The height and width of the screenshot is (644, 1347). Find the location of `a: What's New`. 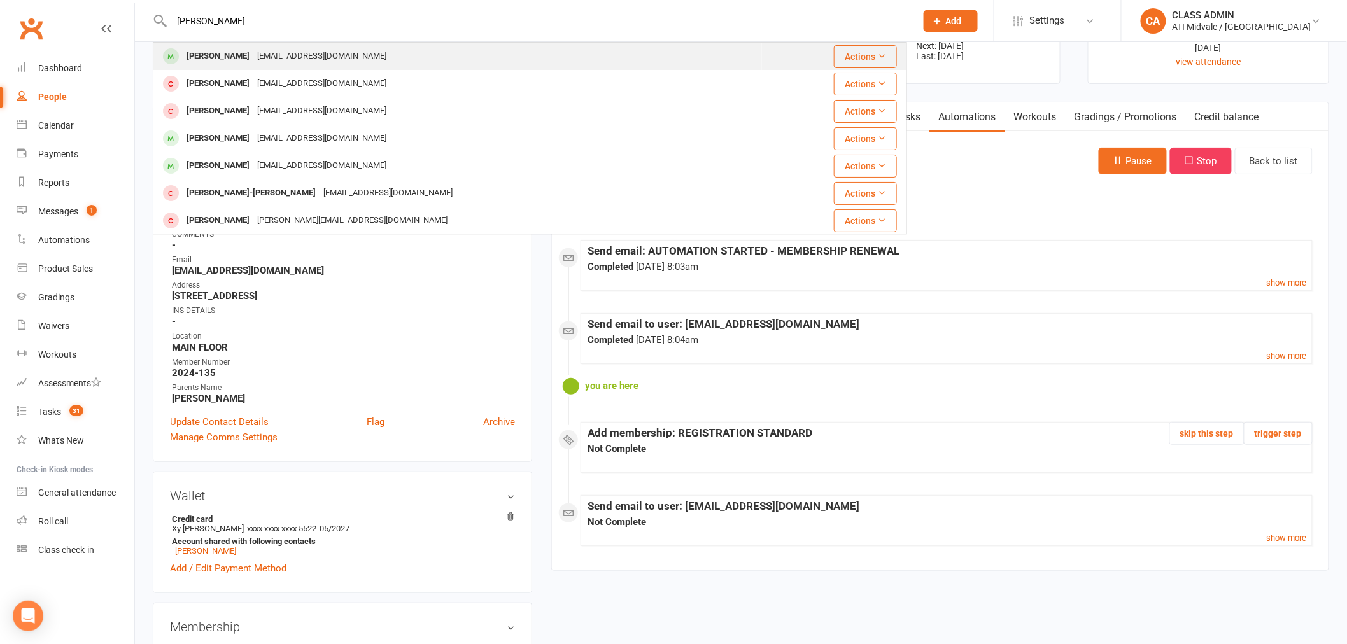

a: What's New is located at coordinates (75, 441).